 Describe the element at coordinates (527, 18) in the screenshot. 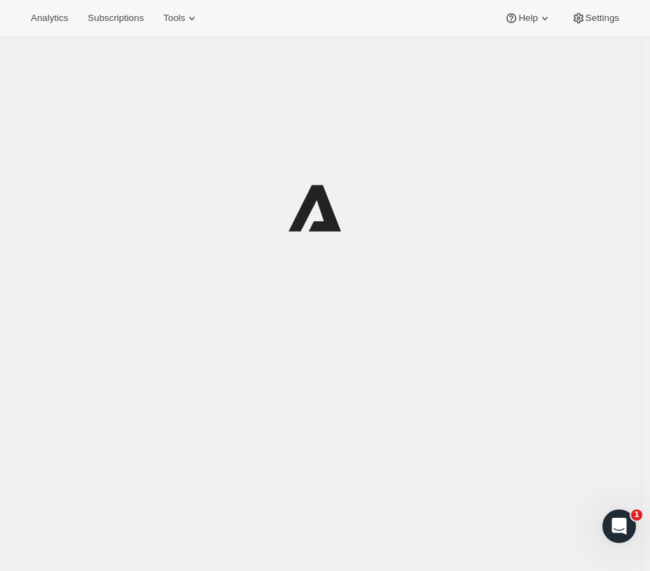

I see `span: Help` at that location.